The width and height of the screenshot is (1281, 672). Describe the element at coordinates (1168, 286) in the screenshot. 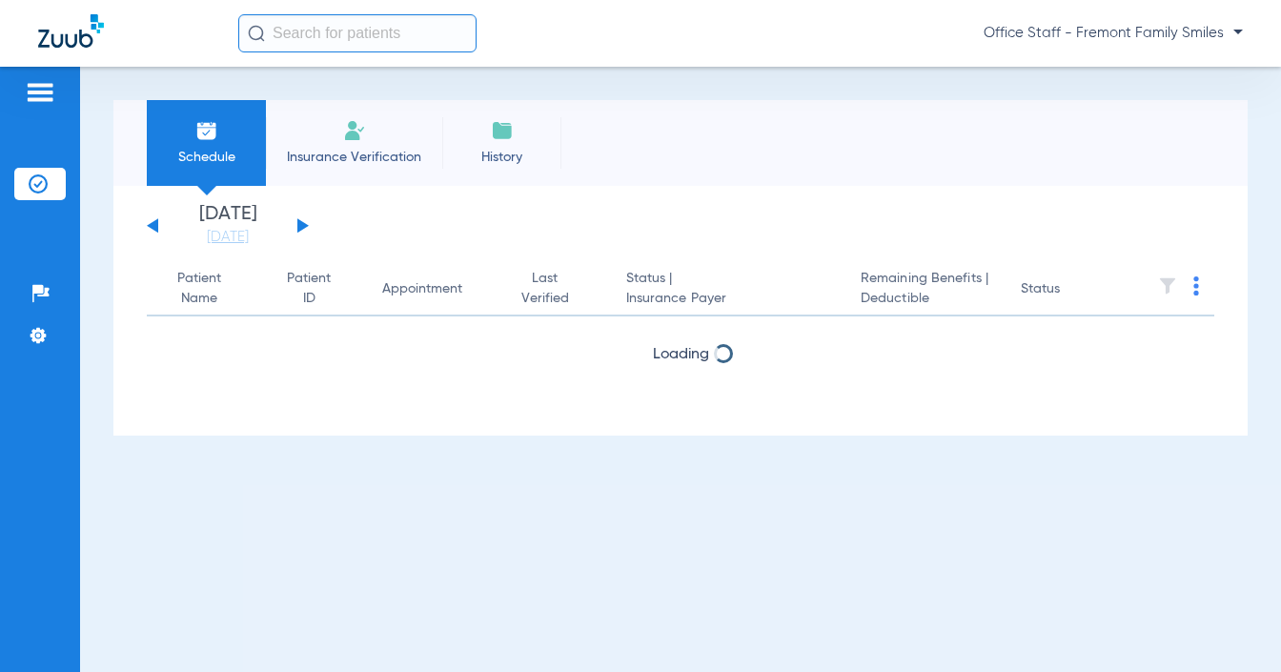

I see `img: filter.svg` at that location.